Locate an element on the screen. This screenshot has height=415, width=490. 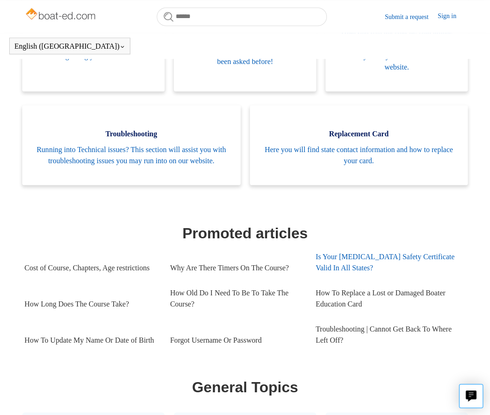
h1: General Topics is located at coordinates (245, 387).